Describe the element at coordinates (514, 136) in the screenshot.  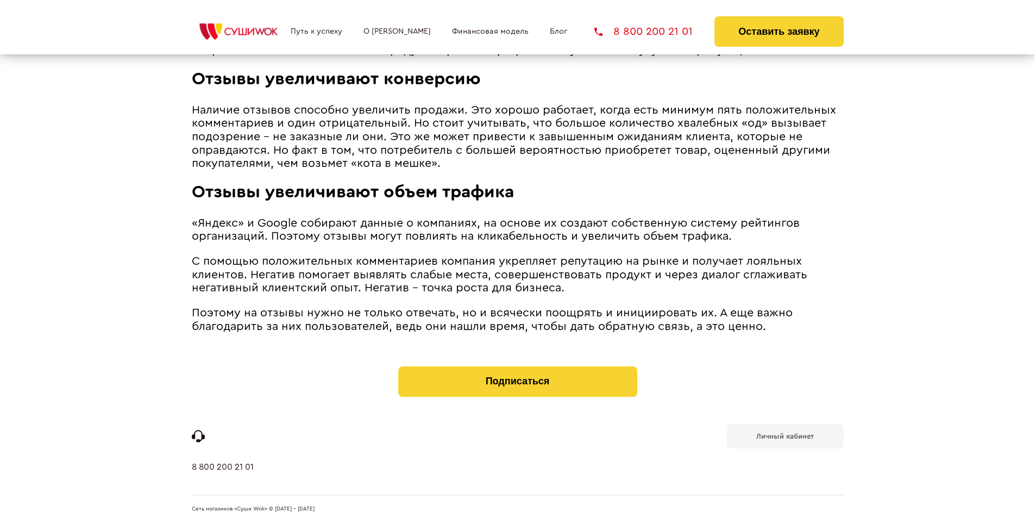
I see `span: Наличие отзывов способно увеличить продажи. Это хорошо работает, когда есть минимум пять положите...` at that location.